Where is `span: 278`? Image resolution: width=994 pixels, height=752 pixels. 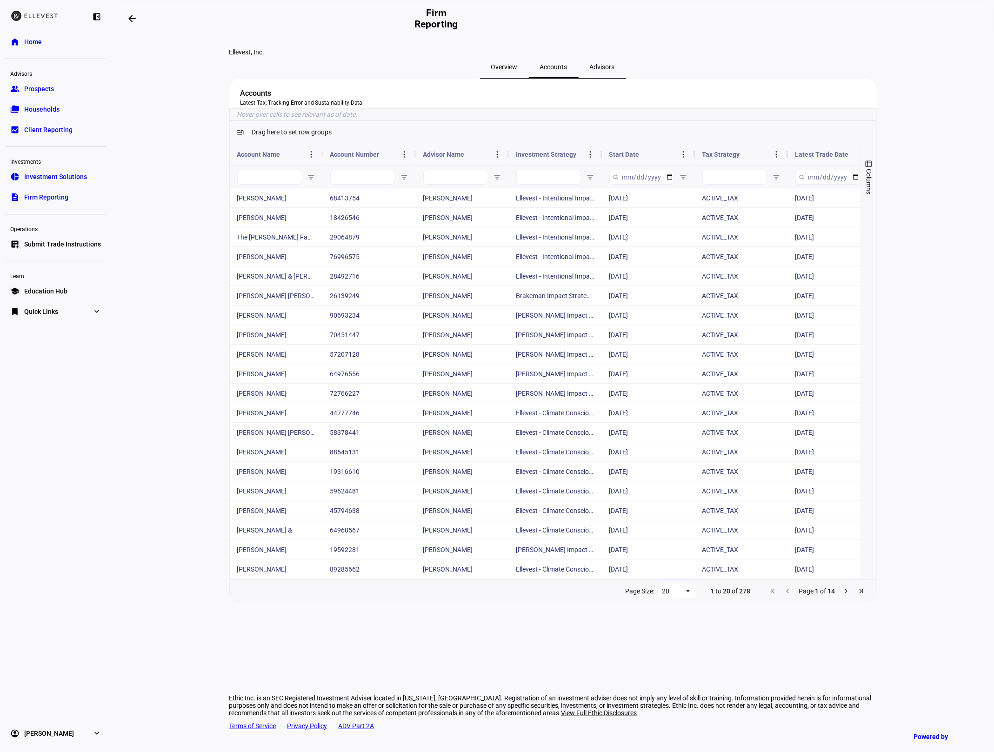
span: 278 is located at coordinates (745, 591).